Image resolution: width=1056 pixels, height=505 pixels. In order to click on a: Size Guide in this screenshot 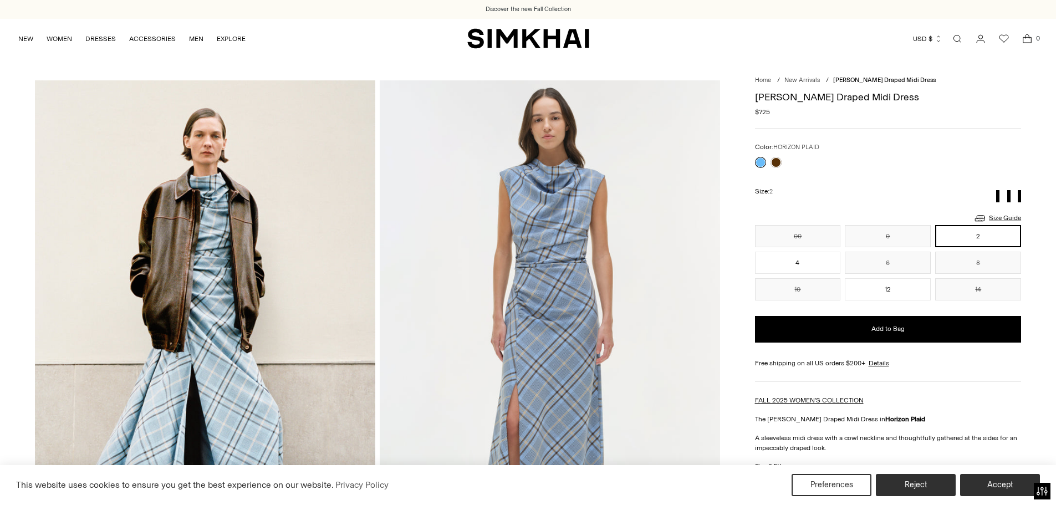, I will do `click(997, 218)`.